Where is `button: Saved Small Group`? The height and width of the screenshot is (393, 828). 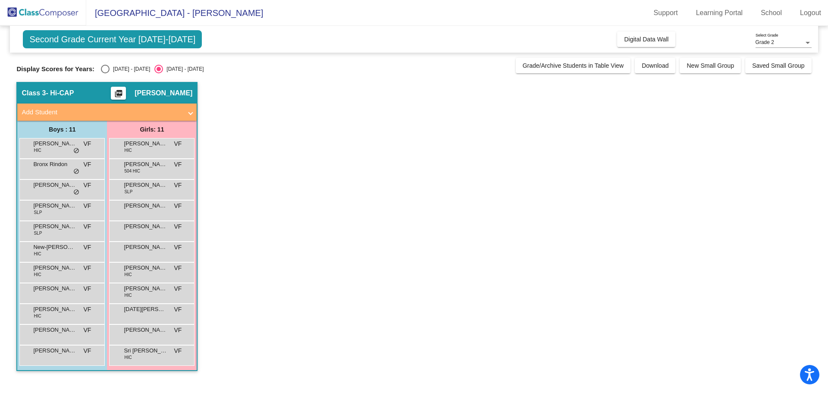
button: Saved Small Group is located at coordinates (778, 66).